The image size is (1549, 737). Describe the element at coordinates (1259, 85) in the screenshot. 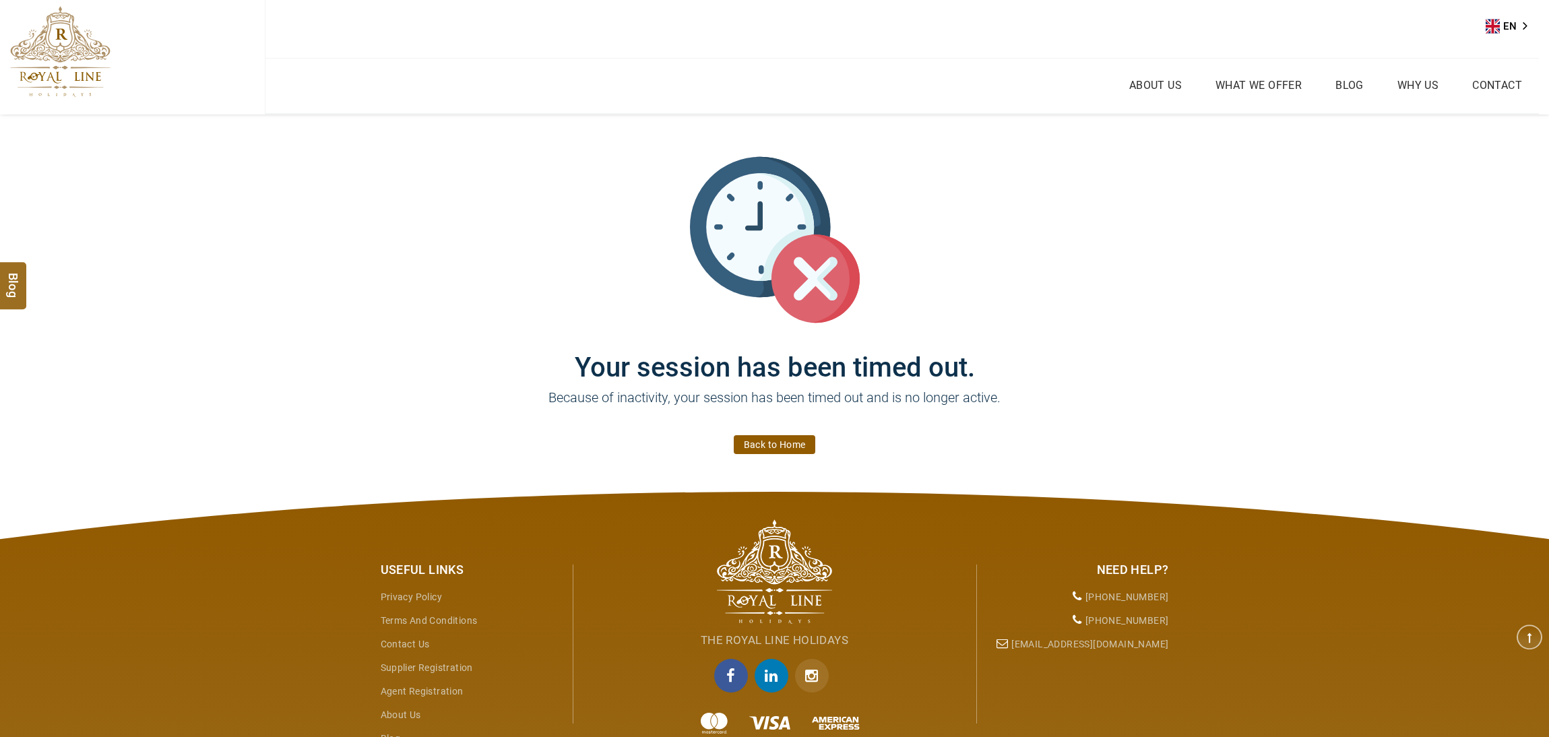

I see `a: What we Offer` at that location.